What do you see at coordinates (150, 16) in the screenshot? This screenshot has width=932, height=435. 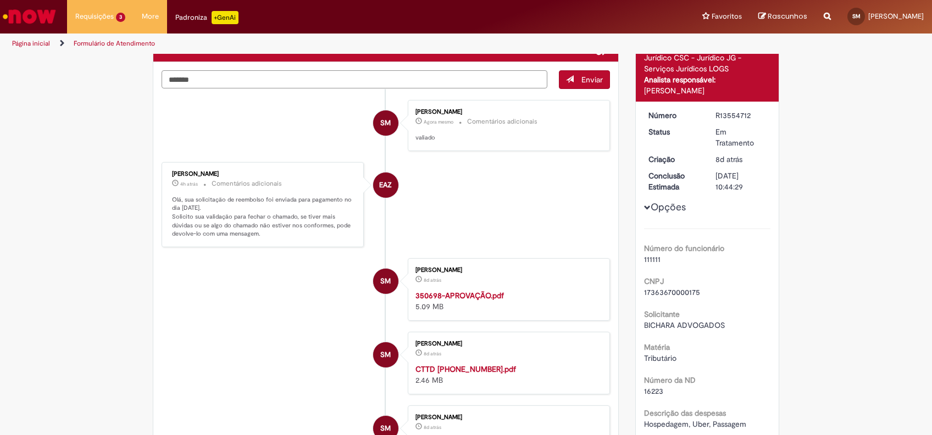 I see `span: More` at bounding box center [150, 16].